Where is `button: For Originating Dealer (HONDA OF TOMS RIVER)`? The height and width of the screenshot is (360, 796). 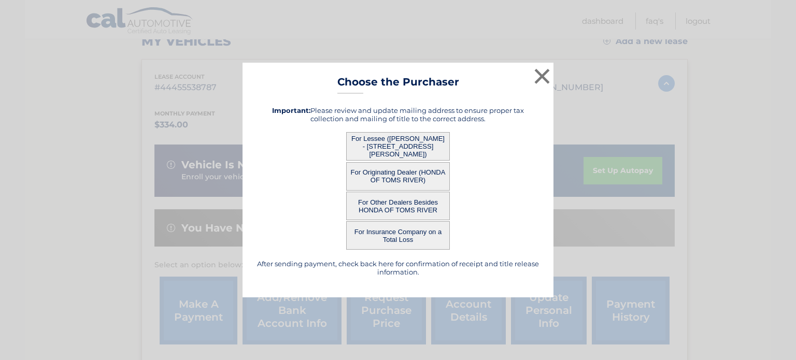
button: For Originating Dealer (HONDA OF TOMS RIVER) is located at coordinates (398, 176).